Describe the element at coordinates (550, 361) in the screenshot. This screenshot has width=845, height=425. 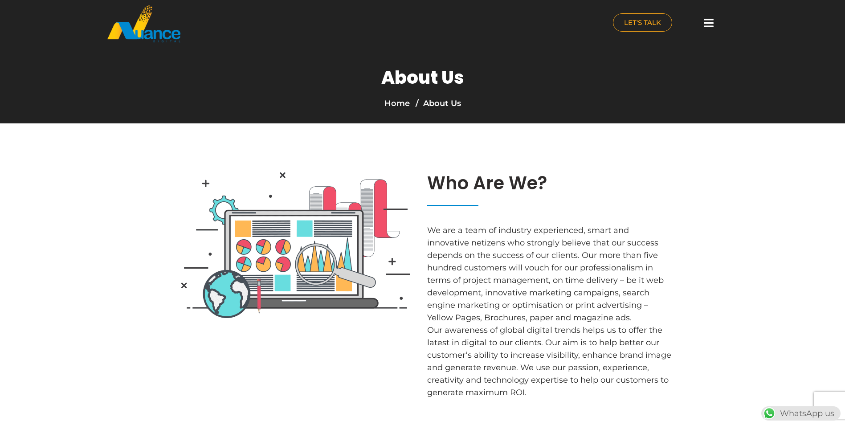
I see `p: Our awareness of global digital trends helps us to offer the latest in digital to our clients. Ou...` at that location.